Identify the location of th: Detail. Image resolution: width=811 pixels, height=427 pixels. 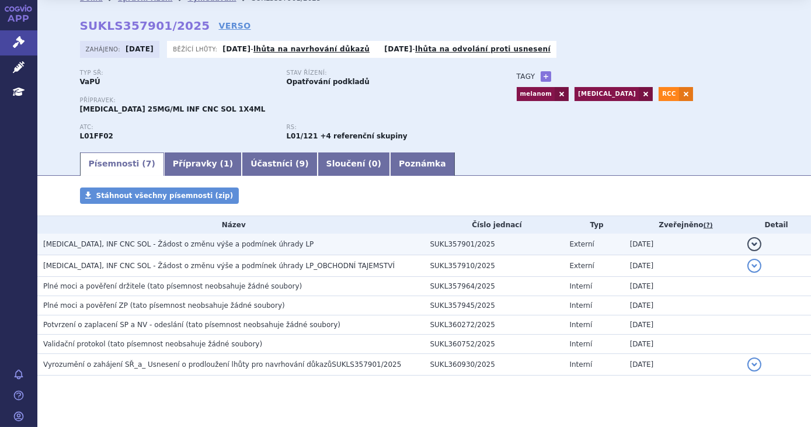
(776, 225).